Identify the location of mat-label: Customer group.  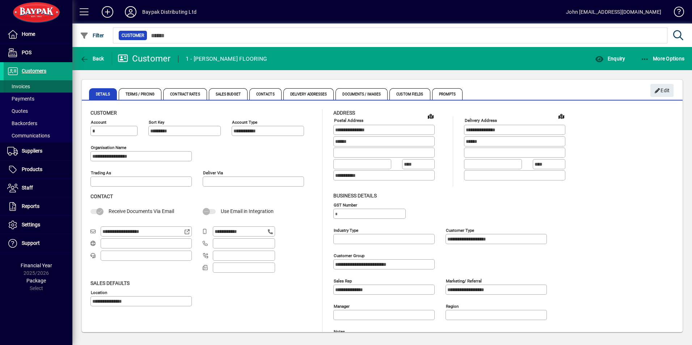
(349, 256).